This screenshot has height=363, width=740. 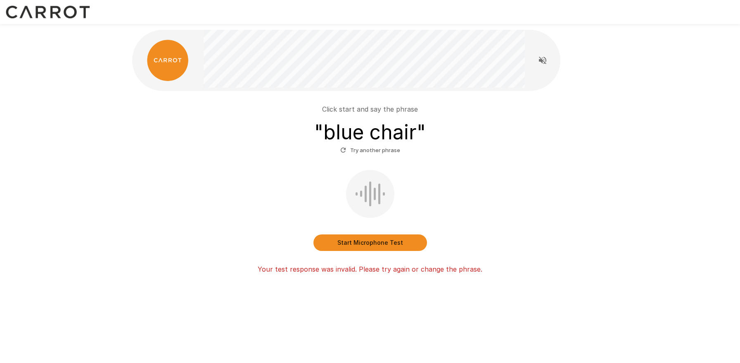 I want to click on p: Click start and say the phrase, so click(x=370, y=109).